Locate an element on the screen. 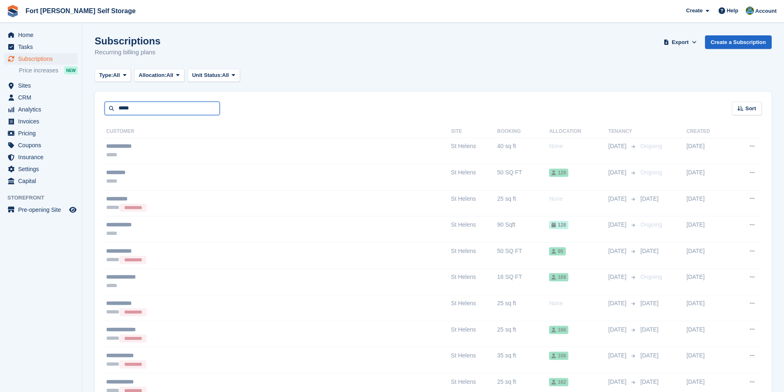  span: Create is located at coordinates (694, 11).